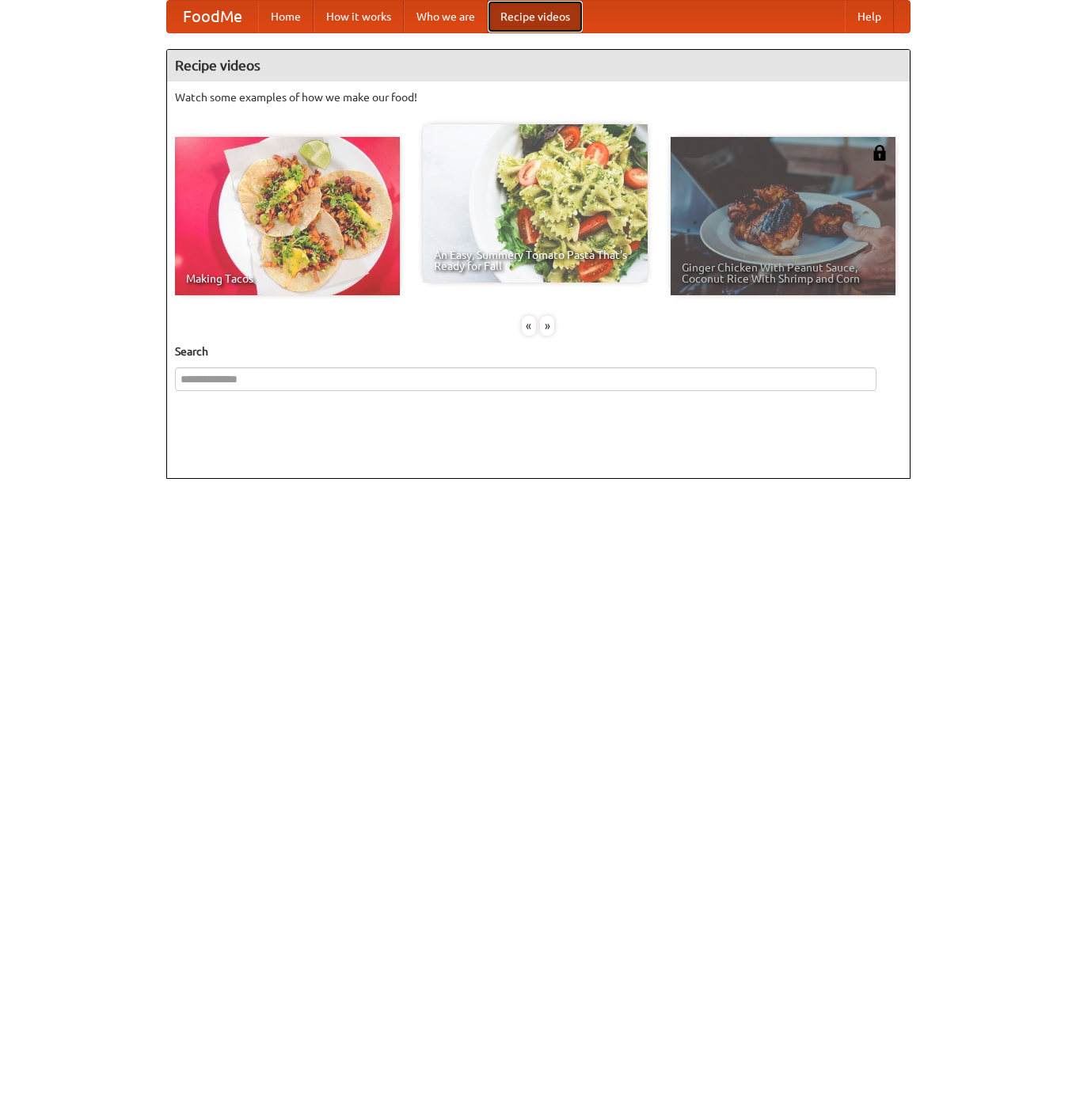  Describe the element at coordinates (538, 98) in the screenshot. I see `p: Watch some examples of how we make our food!` at that location.